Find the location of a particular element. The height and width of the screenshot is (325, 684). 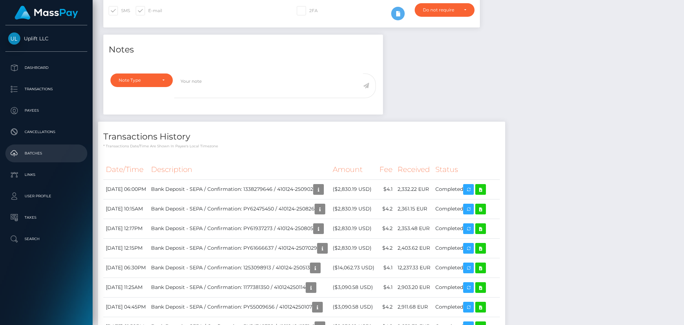

label: SMS is located at coordinates (119, 11).